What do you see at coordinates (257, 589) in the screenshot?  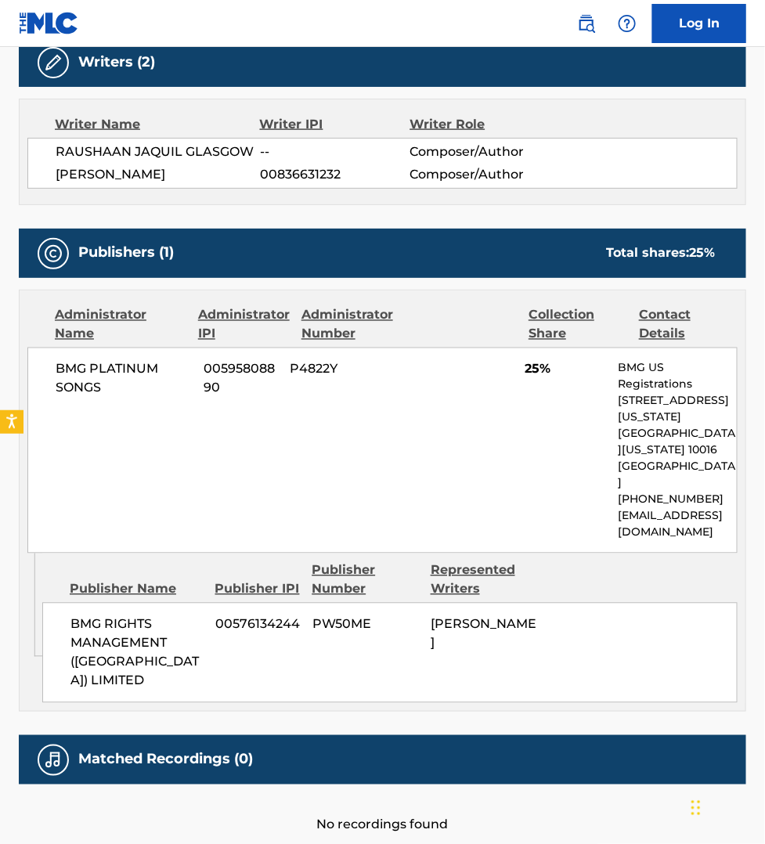 I see `div: Publisher IPI` at bounding box center [257, 589].